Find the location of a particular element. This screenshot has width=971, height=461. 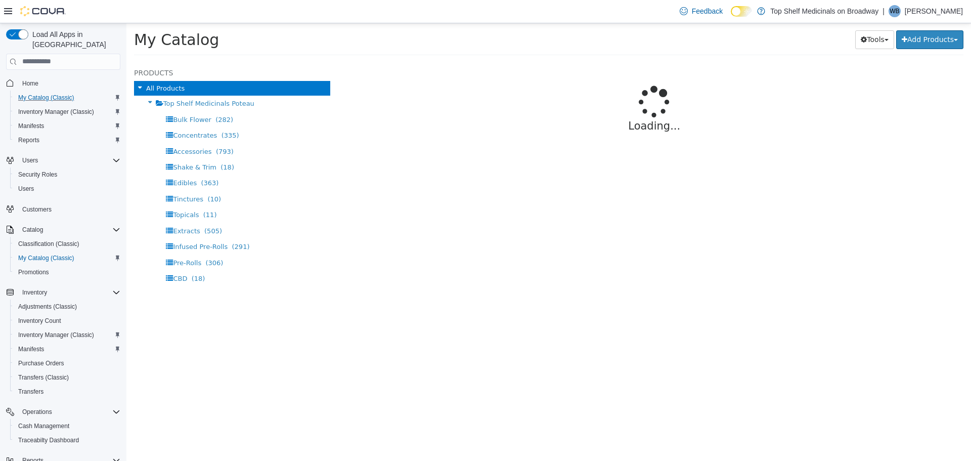

p: Top Shelf Medicinals on Broadway is located at coordinates (825, 11).